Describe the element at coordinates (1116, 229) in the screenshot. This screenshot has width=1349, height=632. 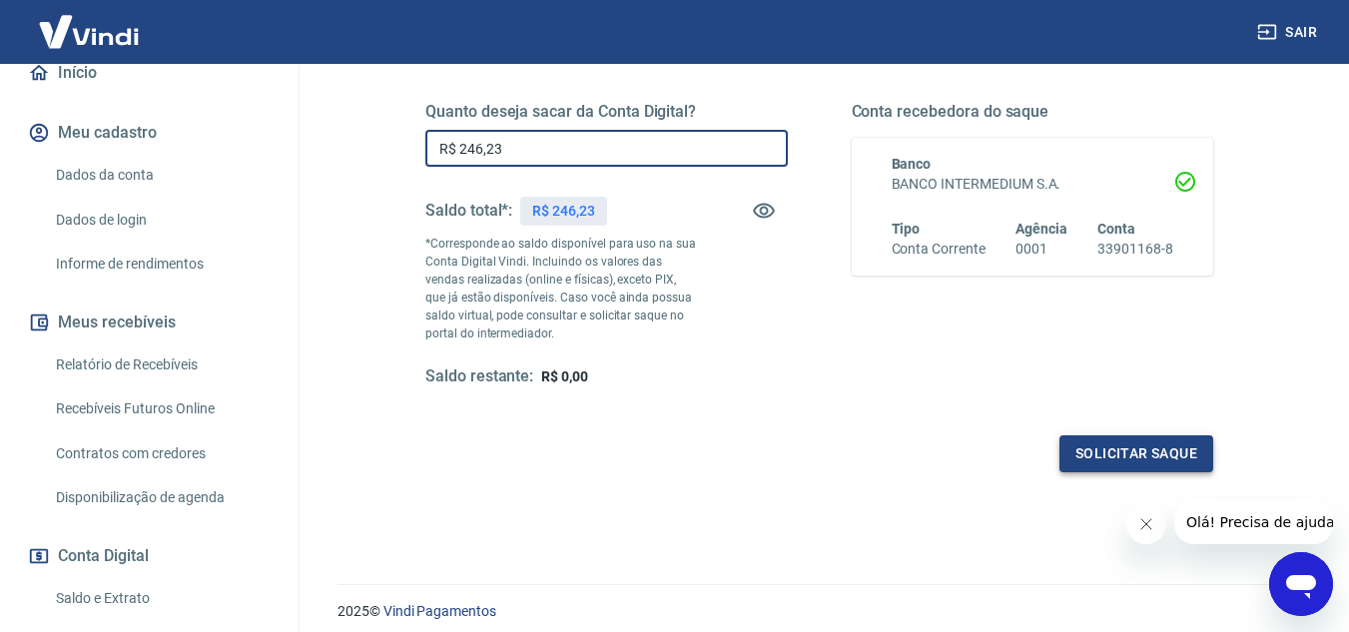
I see `span: Conta` at that location.